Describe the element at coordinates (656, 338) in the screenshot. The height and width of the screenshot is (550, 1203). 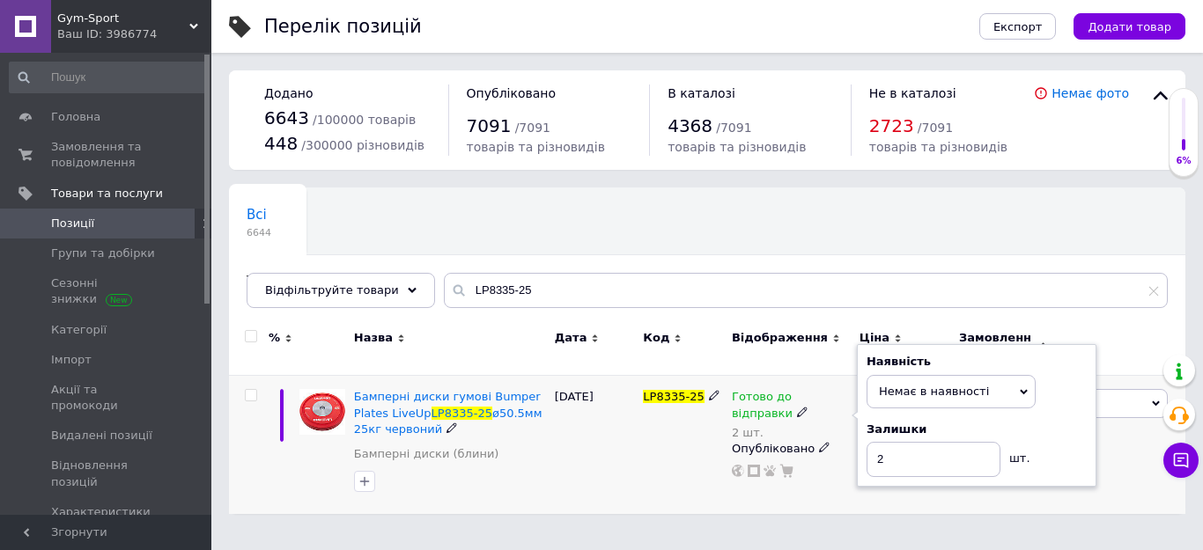
I see `span: Код` at that location.